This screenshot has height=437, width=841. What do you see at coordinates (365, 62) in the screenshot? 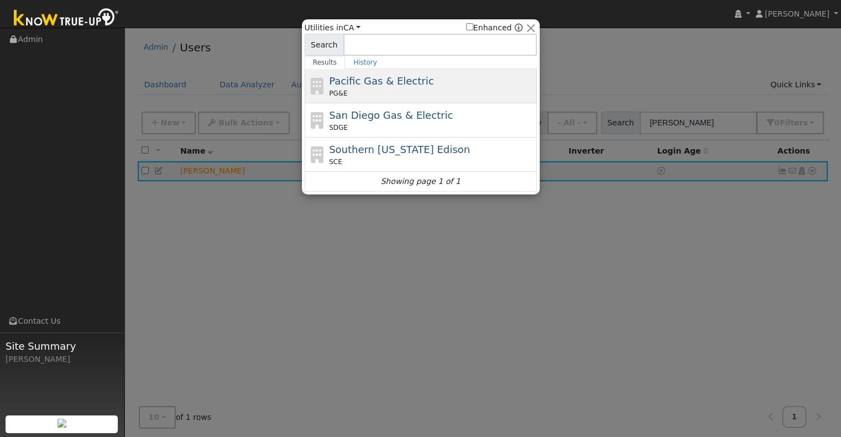
I see `a: History` at bounding box center [365, 62].